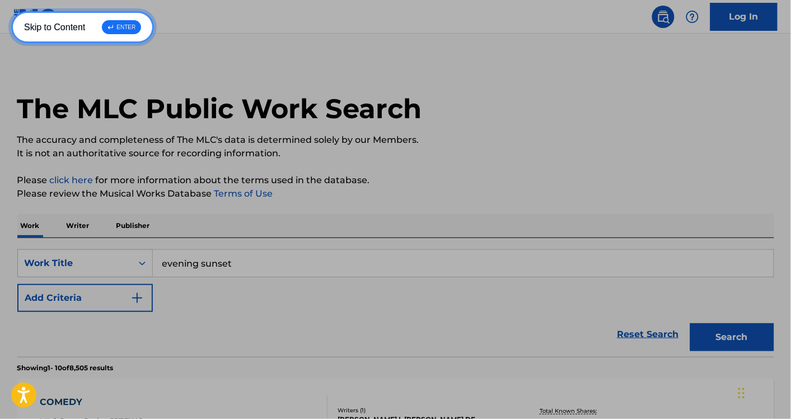 The width and height of the screenshot is (791, 419). What do you see at coordinates (92, 402) in the screenshot?
I see `div: COMEDY` at bounding box center [92, 402].